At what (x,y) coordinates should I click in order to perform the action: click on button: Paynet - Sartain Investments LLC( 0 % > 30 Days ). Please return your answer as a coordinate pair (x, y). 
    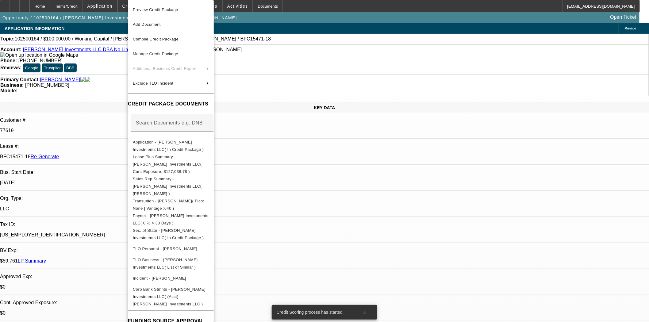
    Looking at the image, I should click on (171, 220).